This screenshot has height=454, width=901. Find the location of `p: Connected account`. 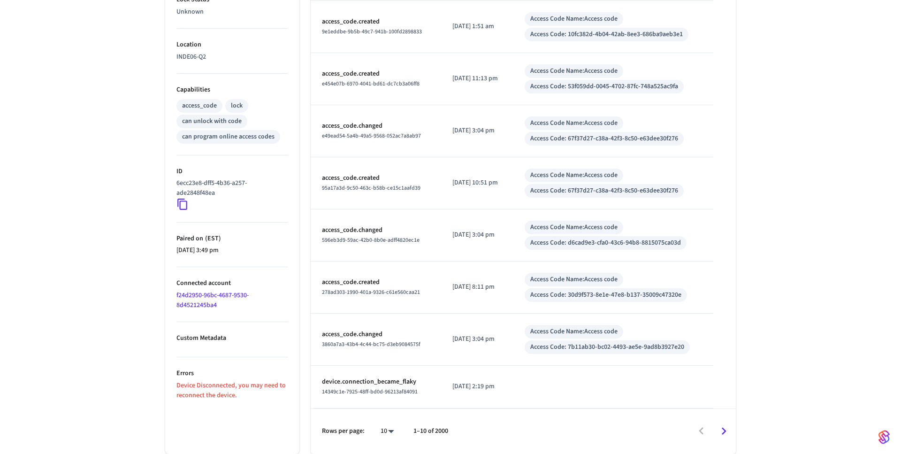

p: Connected account is located at coordinates (232, 283).